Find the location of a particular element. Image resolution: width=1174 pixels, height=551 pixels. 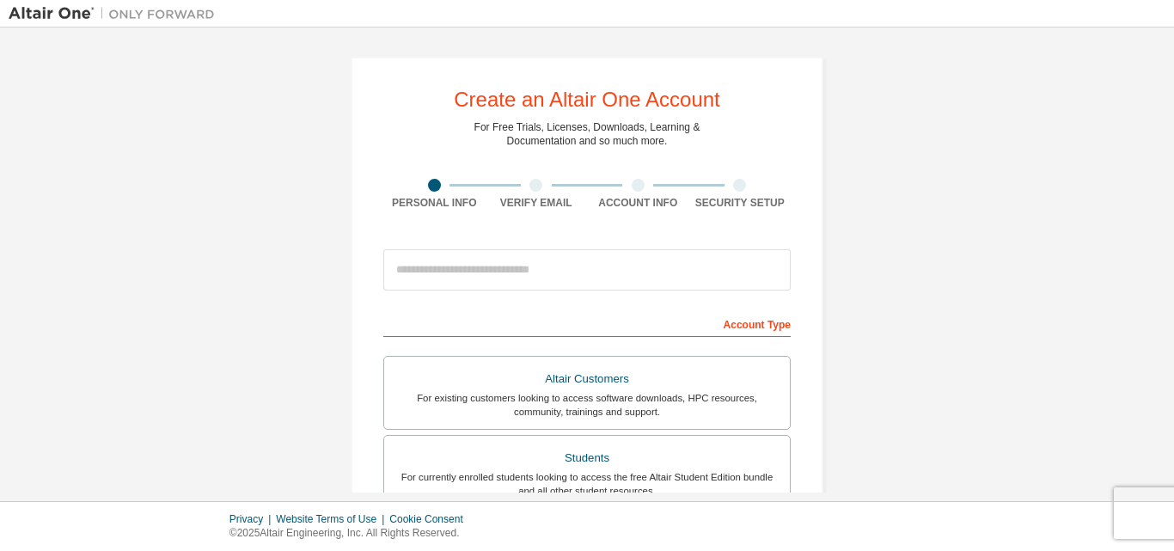

div: Create an Altair One Account is located at coordinates (587, 100).